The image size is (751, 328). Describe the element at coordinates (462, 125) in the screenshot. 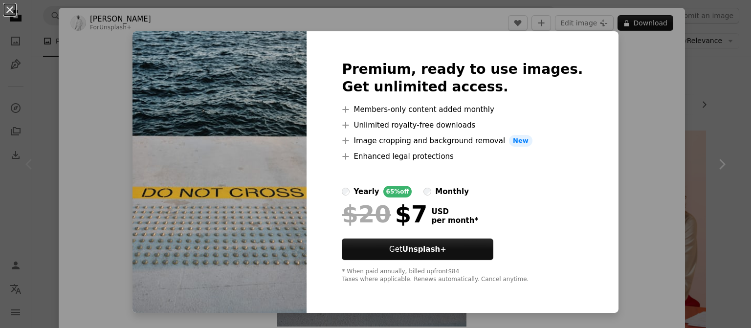

I see `li: Unlimited royalty-free downloads` at that location.